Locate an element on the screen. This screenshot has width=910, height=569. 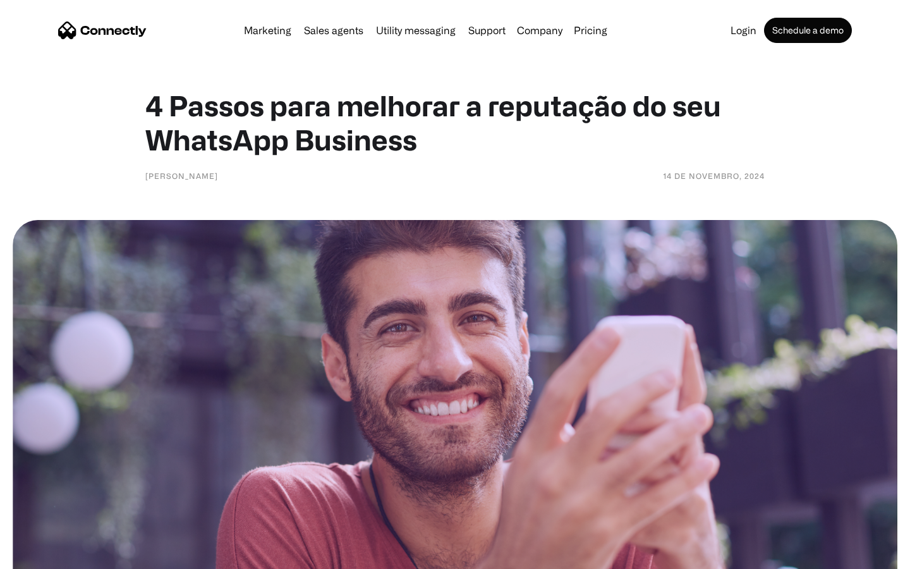
h1: 4 Passos para melhorar a reputação do seu WhatsApp Business is located at coordinates (455, 123).